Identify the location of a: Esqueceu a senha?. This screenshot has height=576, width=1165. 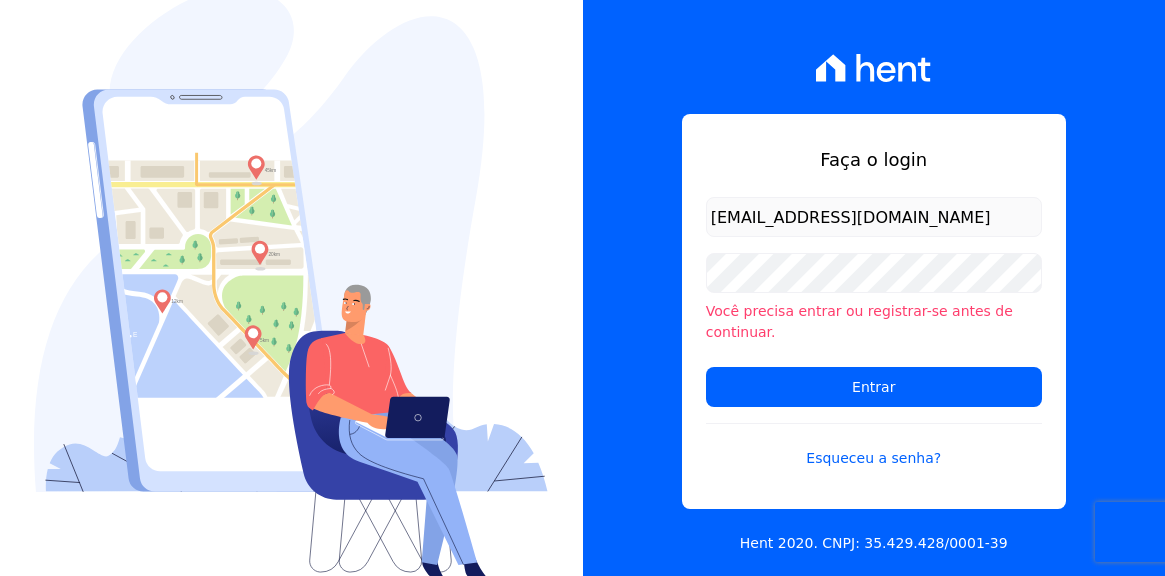
(874, 446).